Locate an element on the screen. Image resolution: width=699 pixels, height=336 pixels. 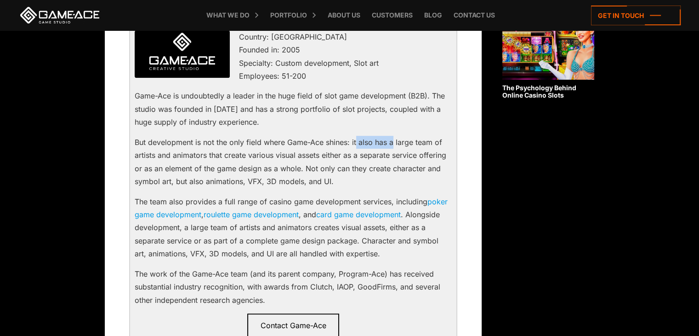
a: roulette game development is located at coordinates (251, 214).